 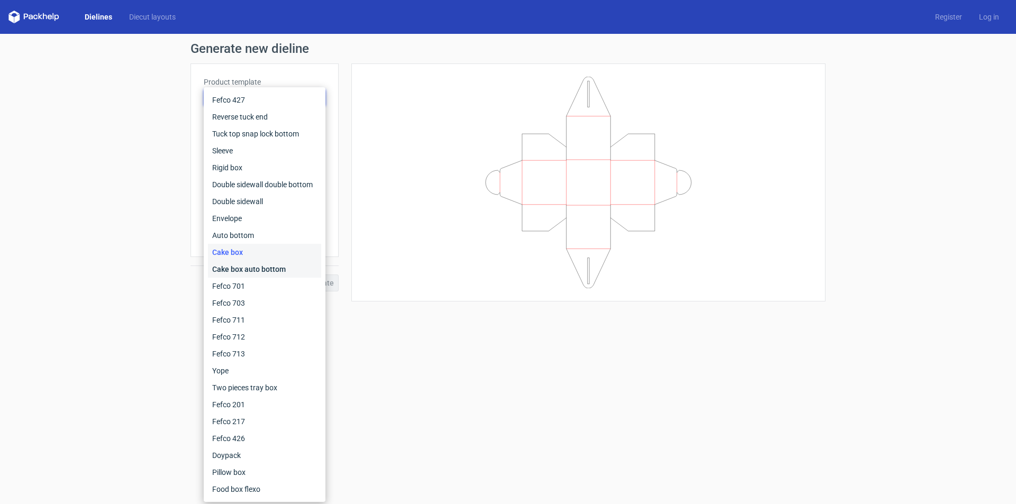 I want to click on div: Auto bottom, so click(x=265, y=235).